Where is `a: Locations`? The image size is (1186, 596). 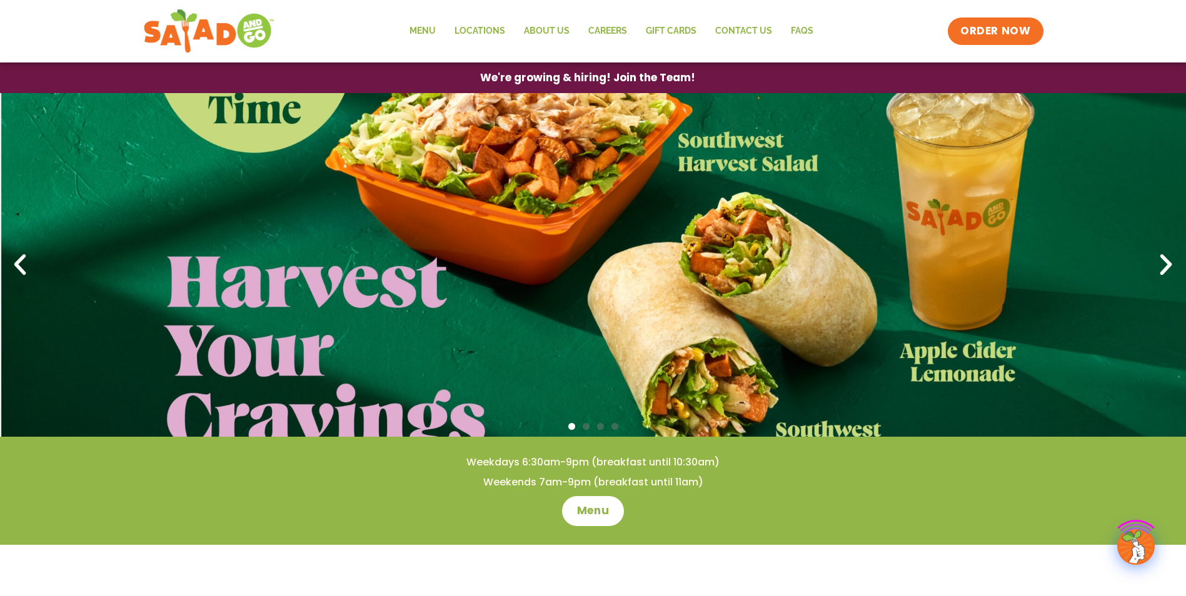 a: Locations is located at coordinates (480, 31).